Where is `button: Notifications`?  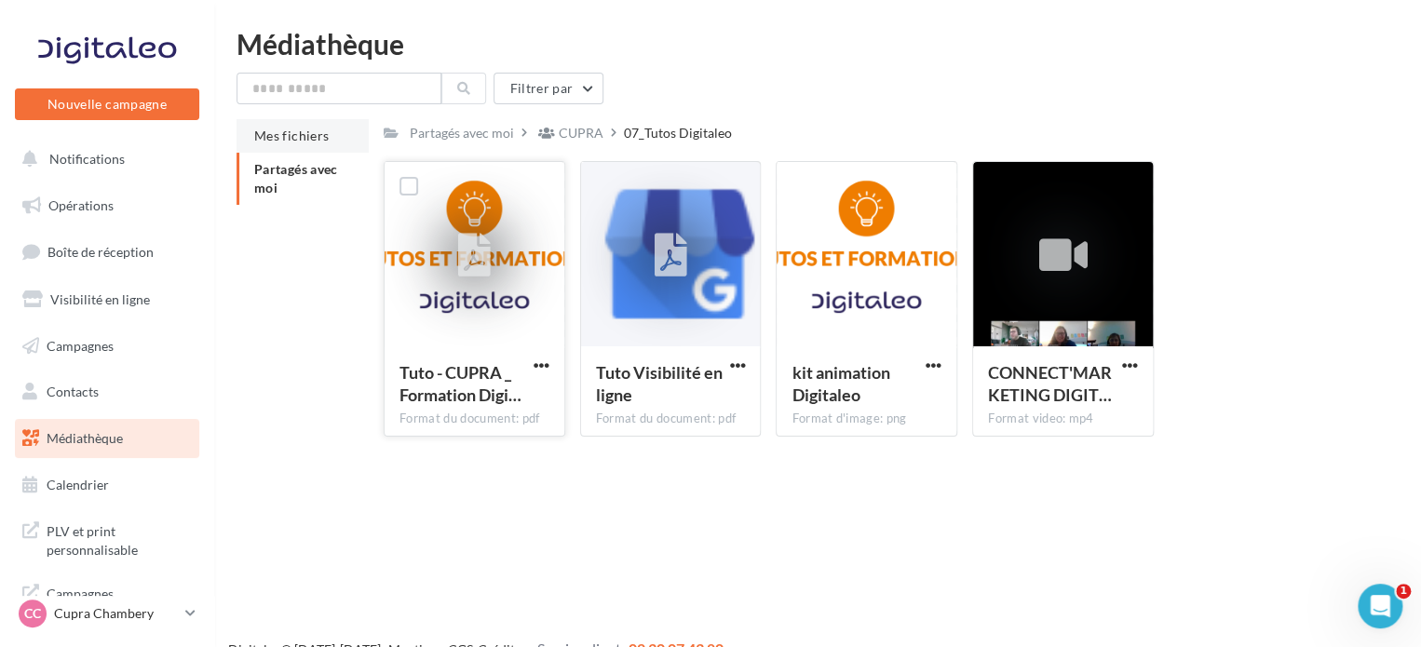
button: Notifications is located at coordinates (103, 159).